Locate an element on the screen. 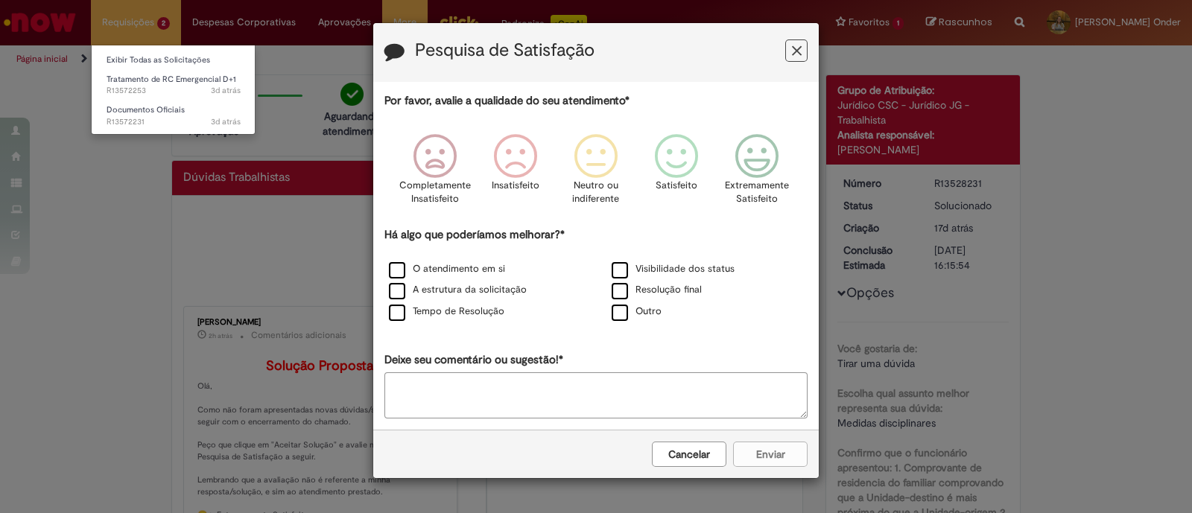 This screenshot has width=1192, height=513. p: Neutro ou indiferente is located at coordinates (596, 192).